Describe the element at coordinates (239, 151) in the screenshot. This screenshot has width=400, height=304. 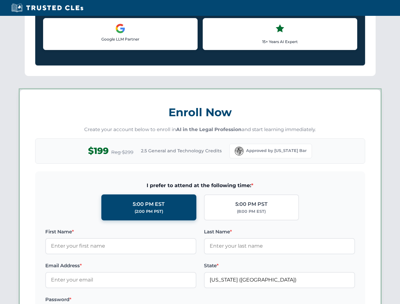
I see `img: Florida Bar` at that location.